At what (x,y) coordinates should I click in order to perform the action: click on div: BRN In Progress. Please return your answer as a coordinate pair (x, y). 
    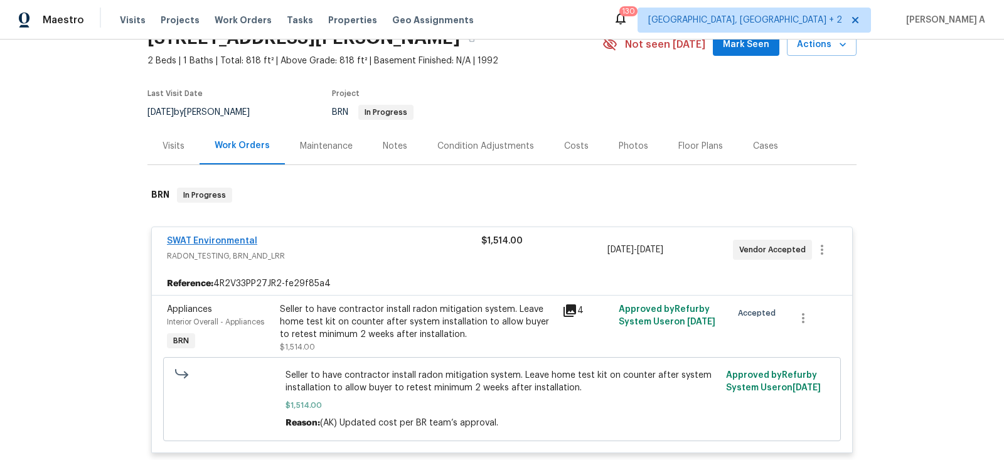
    Looking at the image, I should click on (502, 195).